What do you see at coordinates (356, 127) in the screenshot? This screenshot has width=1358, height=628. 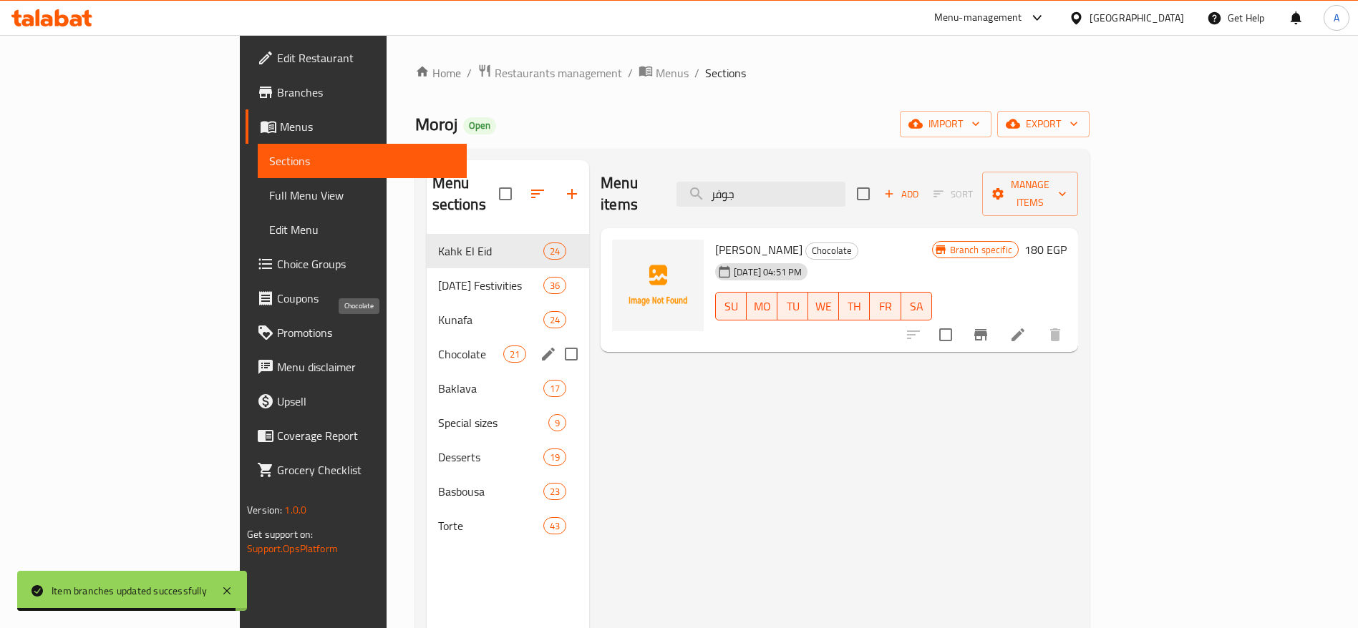 I see `a: Menus` at bounding box center [356, 127].